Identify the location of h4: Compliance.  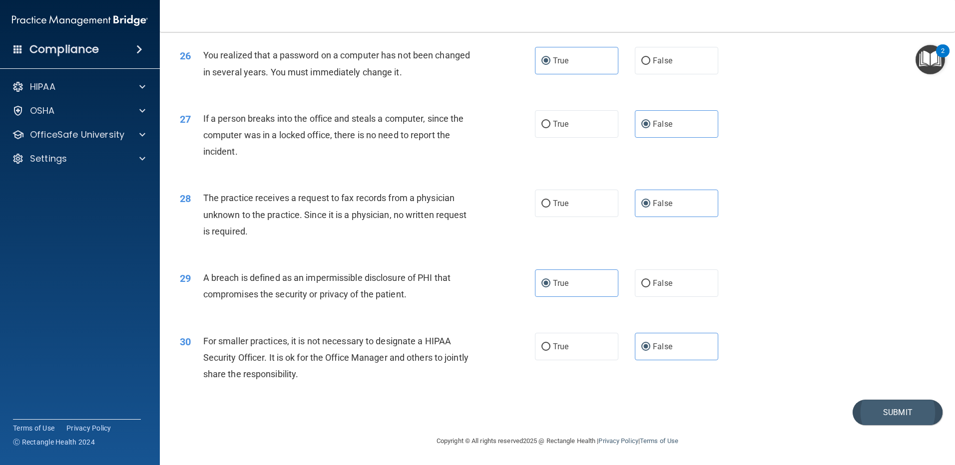
(64, 49).